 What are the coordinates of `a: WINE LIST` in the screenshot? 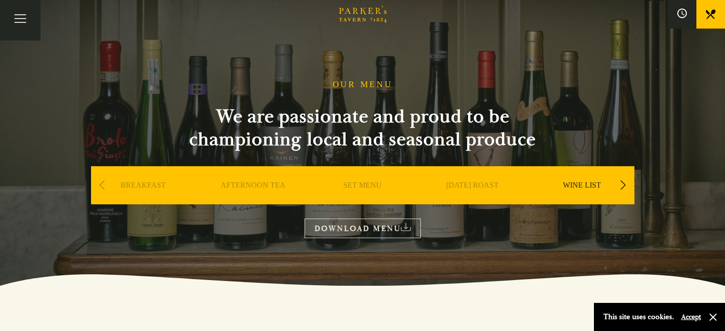 It's located at (582, 200).